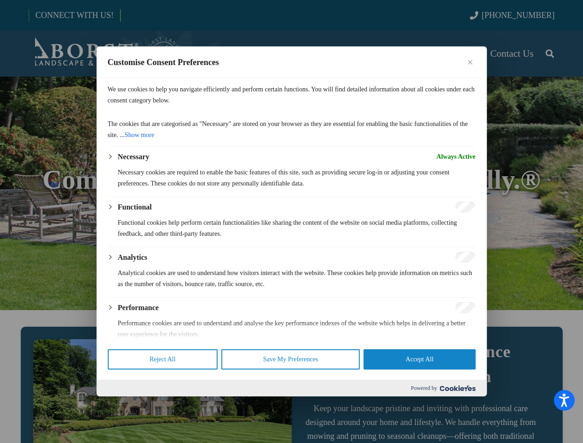 The width and height of the screenshot is (583, 443). What do you see at coordinates (140, 135) in the screenshot?
I see `button: Show more` at bounding box center [140, 135].